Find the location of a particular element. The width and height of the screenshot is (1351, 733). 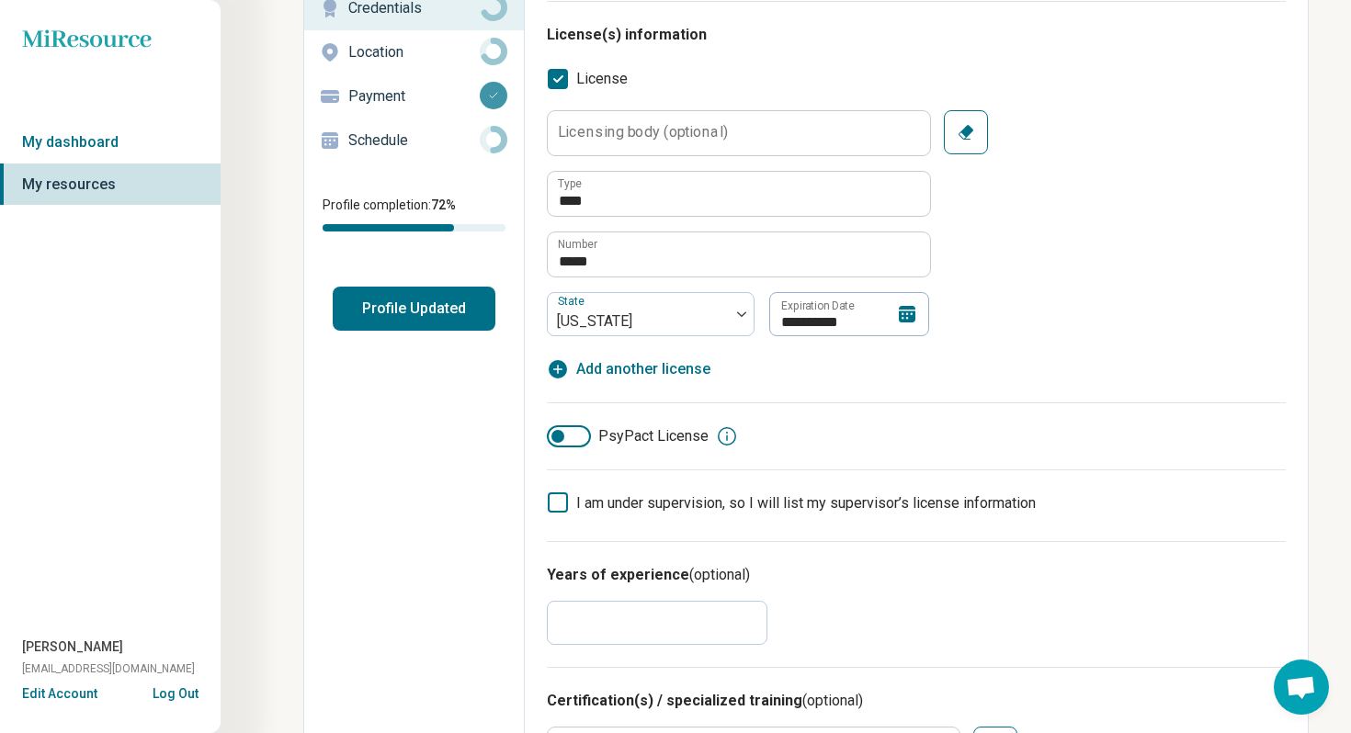

button: Log Out is located at coordinates (176, 692).